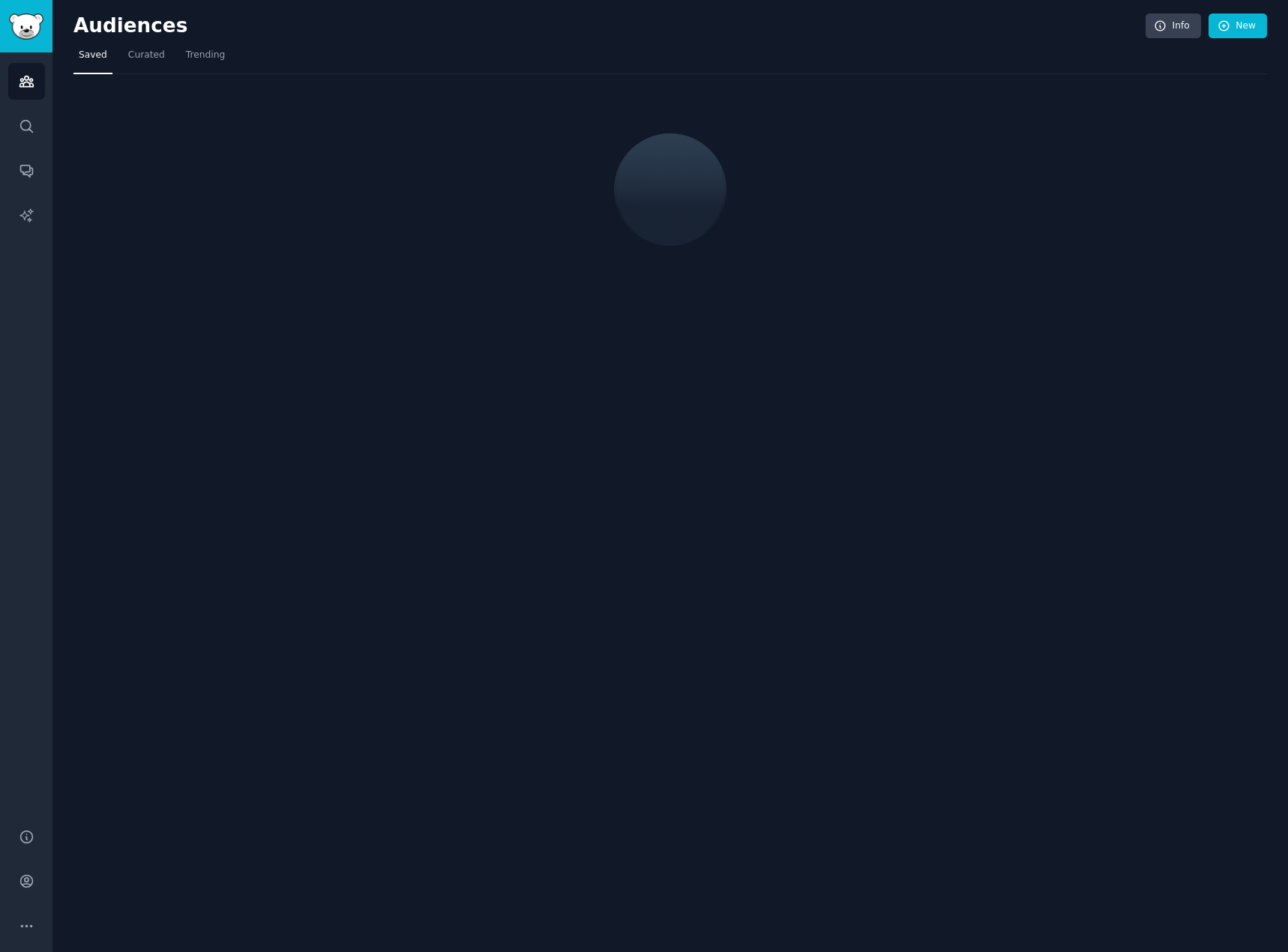 This screenshot has height=952, width=1288. What do you see at coordinates (610, 26) in the screenshot?
I see `h2: Audiences` at bounding box center [610, 26].